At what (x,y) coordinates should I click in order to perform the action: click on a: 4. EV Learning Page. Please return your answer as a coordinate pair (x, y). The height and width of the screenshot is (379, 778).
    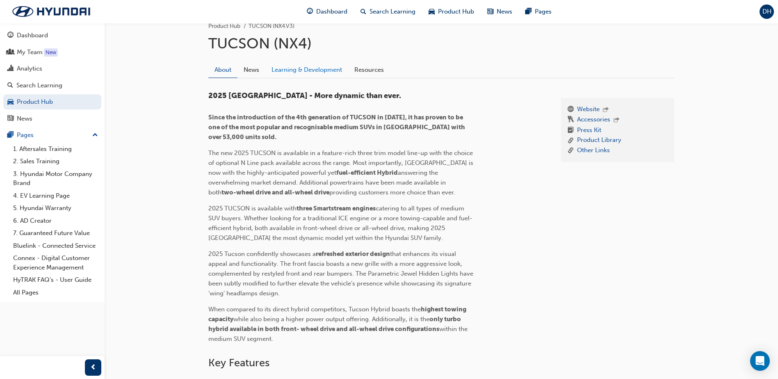
    Looking at the image, I should click on (55, 196).